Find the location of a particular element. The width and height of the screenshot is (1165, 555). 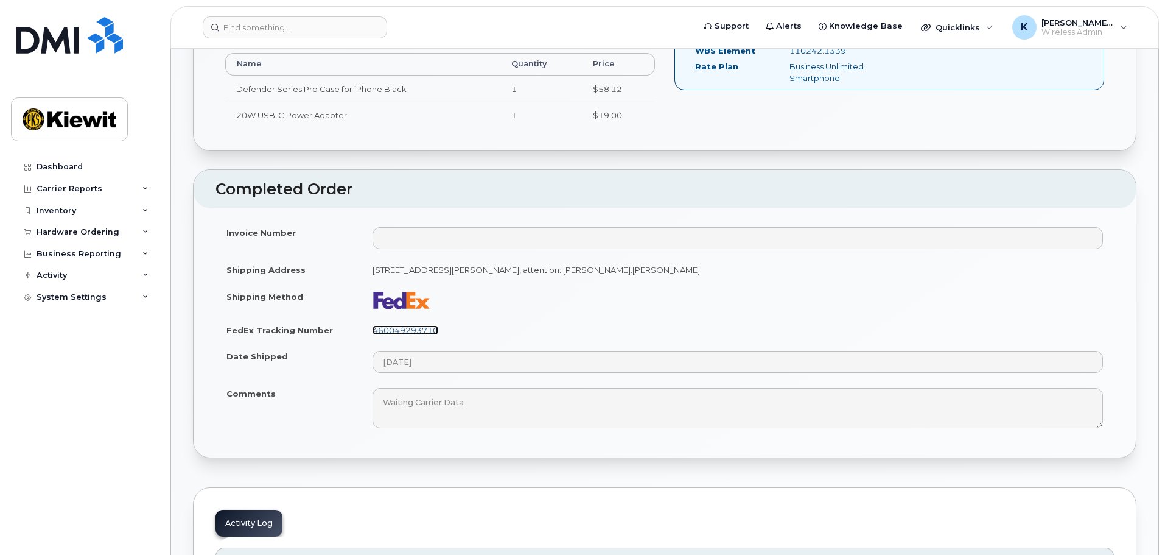

span: Wireless Admin is located at coordinates (1078, 32).